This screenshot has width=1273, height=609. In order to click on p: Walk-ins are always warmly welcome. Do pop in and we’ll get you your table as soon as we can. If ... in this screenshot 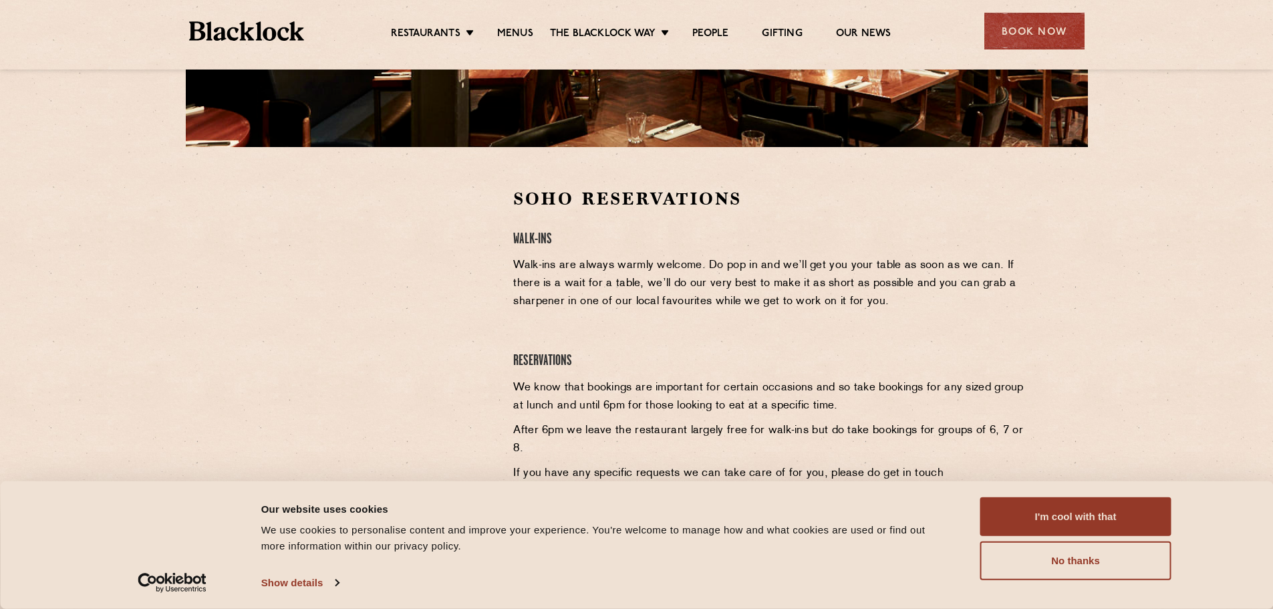, I will do `click(769, 283)`.